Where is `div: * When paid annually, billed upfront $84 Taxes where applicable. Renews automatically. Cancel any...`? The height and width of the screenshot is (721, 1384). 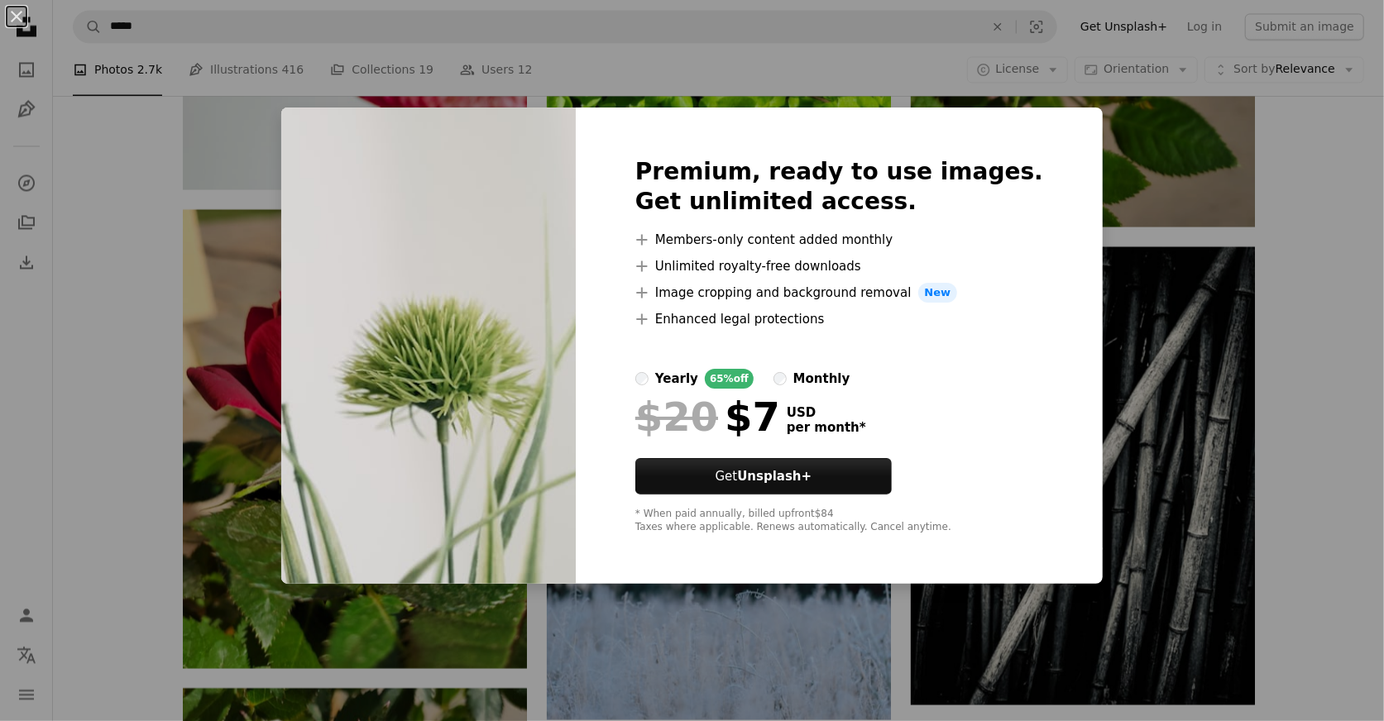
div: * When paid annually, billed upfront $84 Taxes where applicable. Renews automatically. Cancel any... is located at coordinates (839, 521).